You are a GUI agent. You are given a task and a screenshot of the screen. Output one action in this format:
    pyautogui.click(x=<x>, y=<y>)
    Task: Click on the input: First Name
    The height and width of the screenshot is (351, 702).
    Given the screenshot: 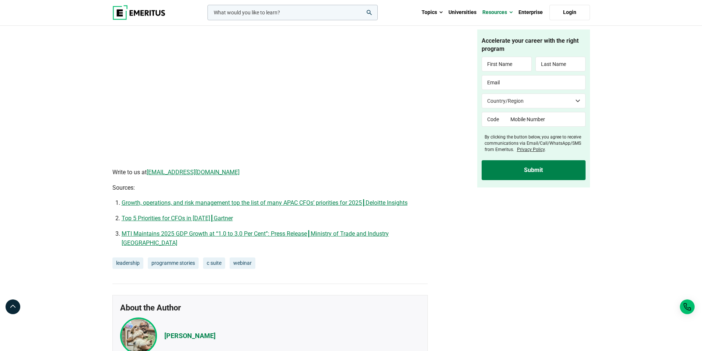 What is the action you would take?
    pyautogui.click(x=507, y=65)
    